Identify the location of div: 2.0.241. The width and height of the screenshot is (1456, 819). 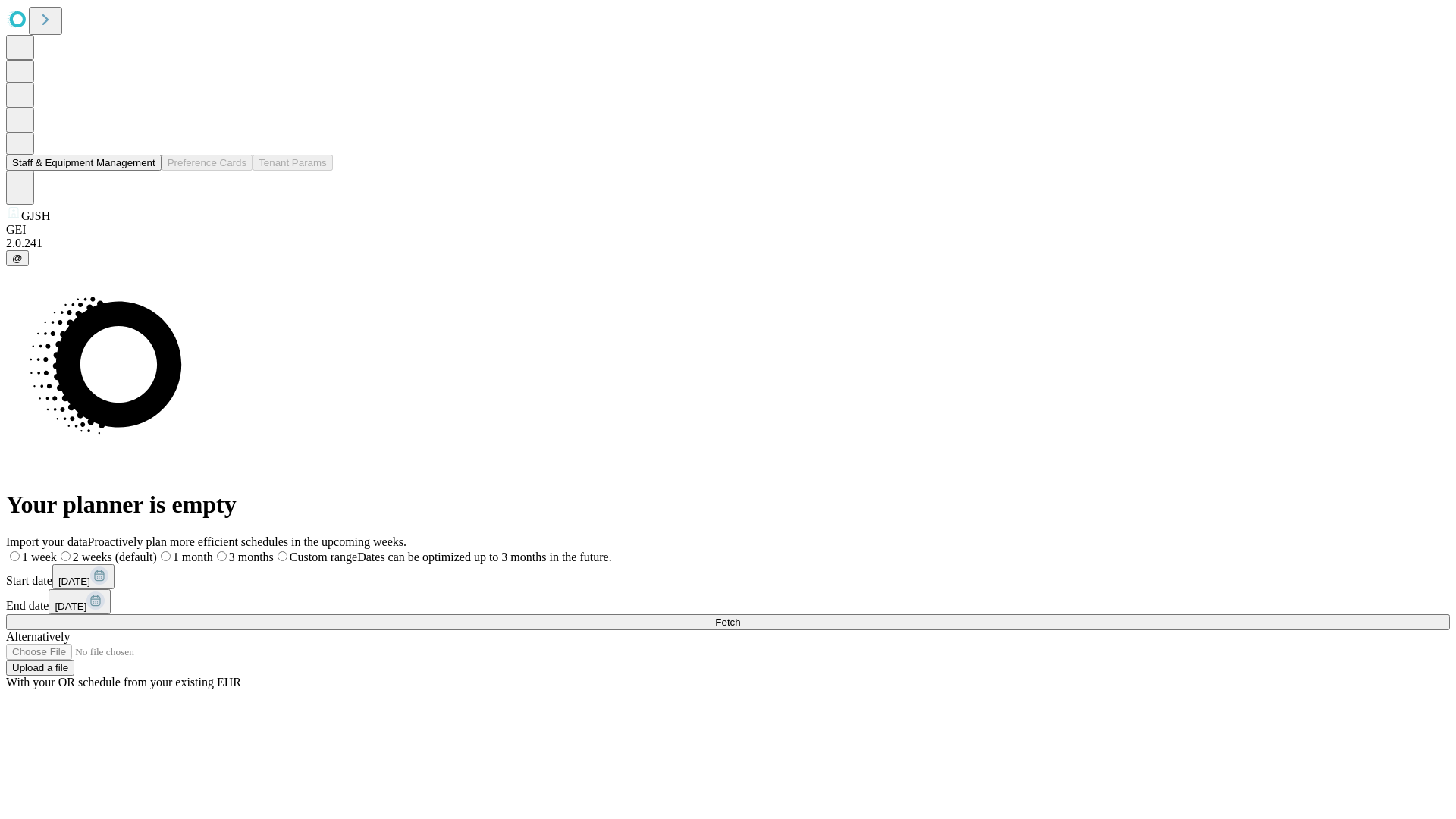
(728, 243).